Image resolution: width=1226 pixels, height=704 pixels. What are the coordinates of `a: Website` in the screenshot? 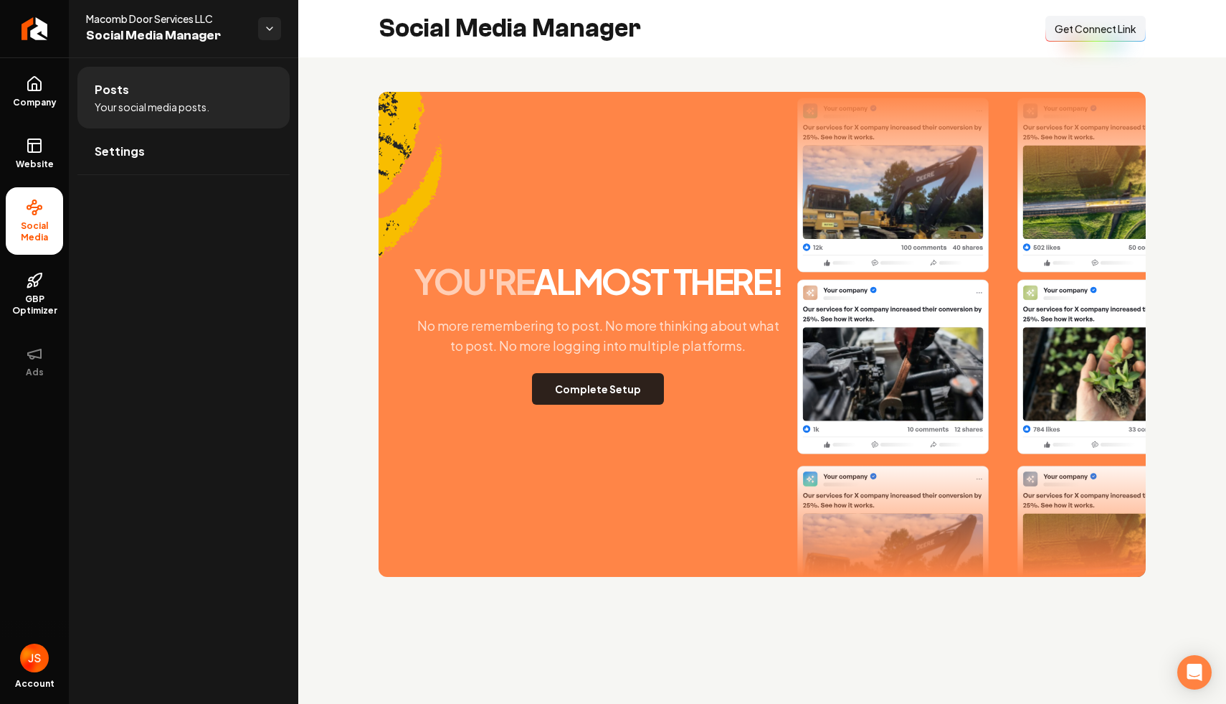 It's located at (34, 153).